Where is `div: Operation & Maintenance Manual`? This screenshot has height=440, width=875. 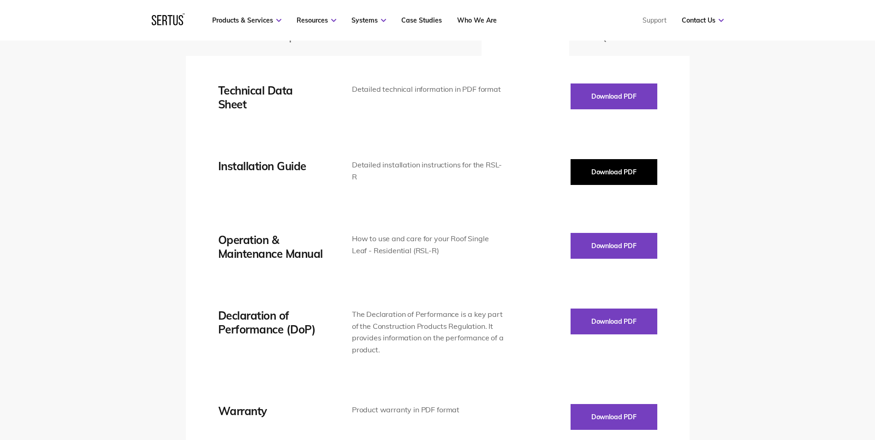 div: Operation & Maintenance Manual is located at coordinates (271, 247).